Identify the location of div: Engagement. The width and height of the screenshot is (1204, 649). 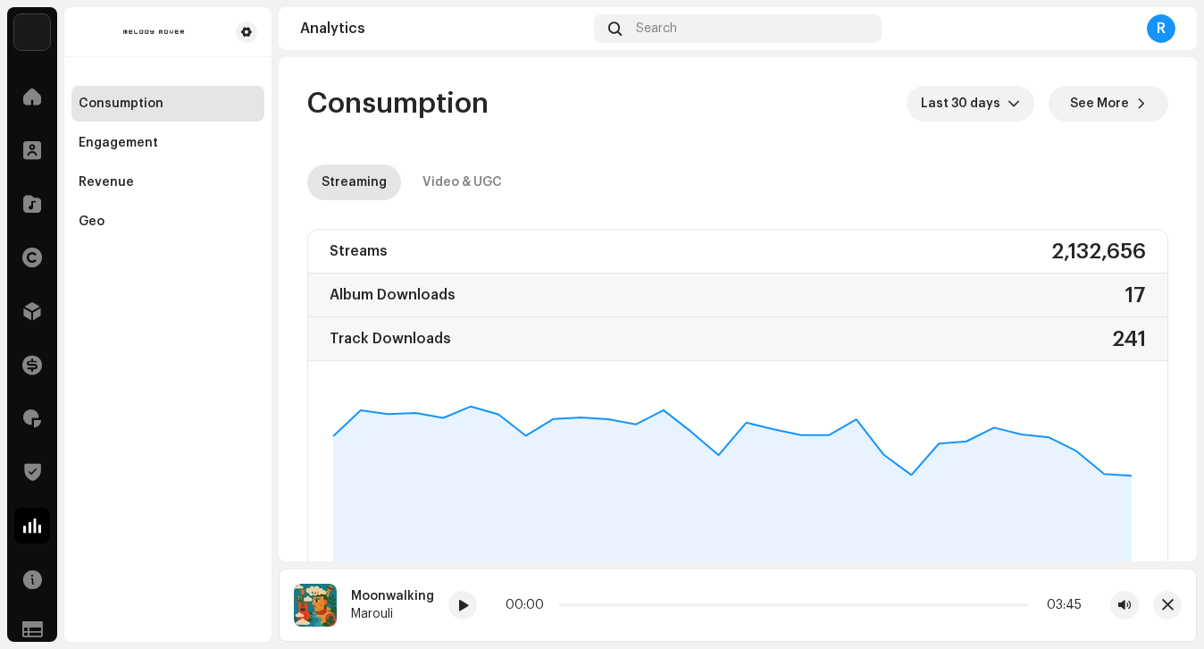
(118, 143).